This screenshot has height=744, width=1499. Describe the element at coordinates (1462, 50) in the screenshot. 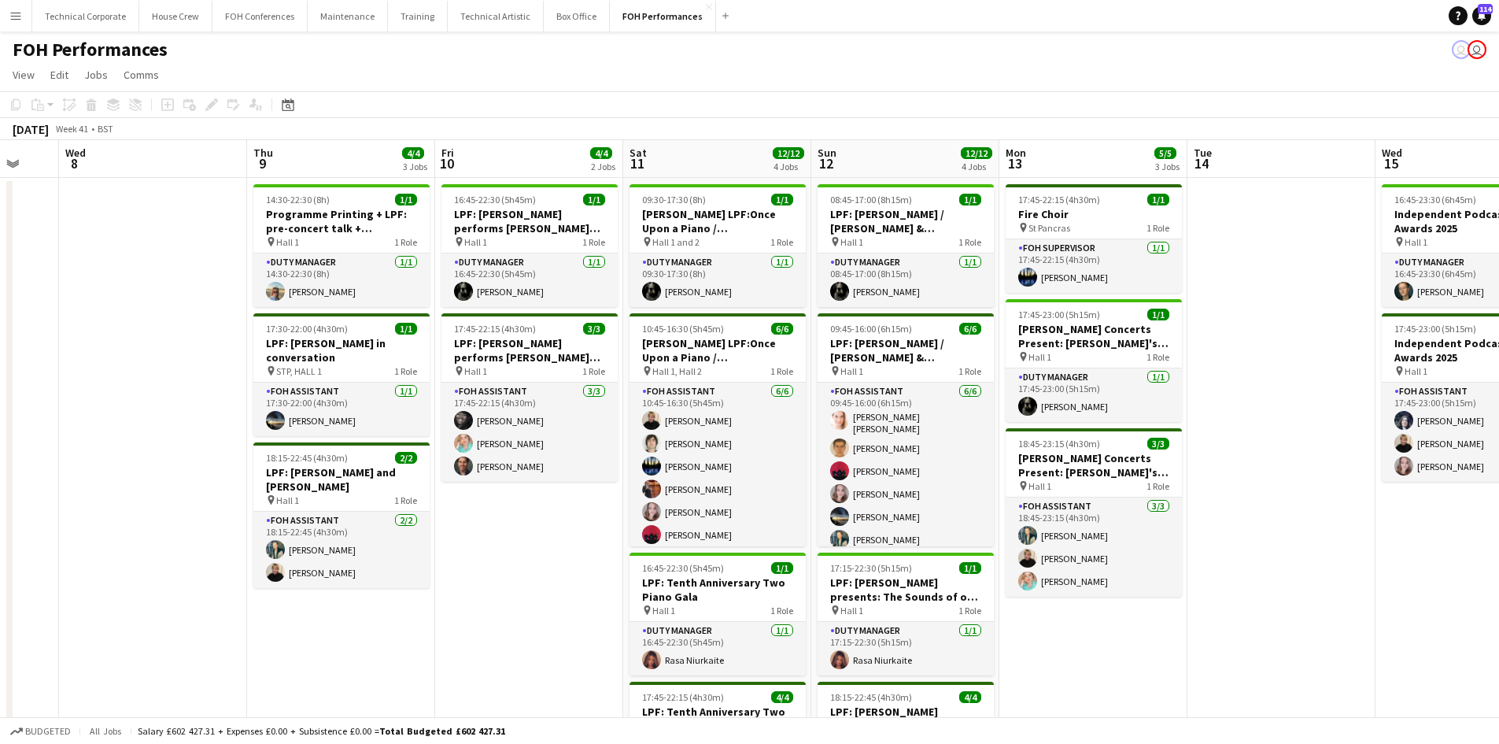

I see `app-user-avatar: Visitor Services` at that location.